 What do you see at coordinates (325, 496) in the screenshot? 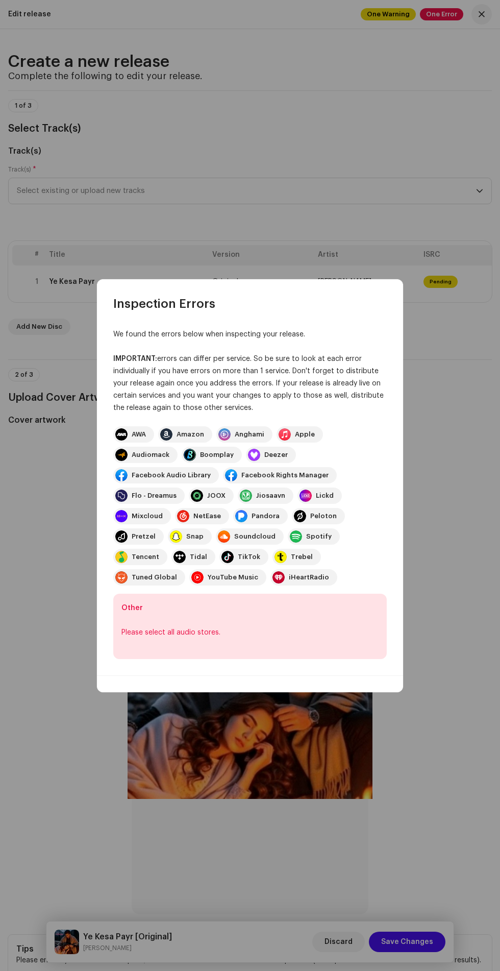
I see `div: Lickd` at bounding box center [325, 496].